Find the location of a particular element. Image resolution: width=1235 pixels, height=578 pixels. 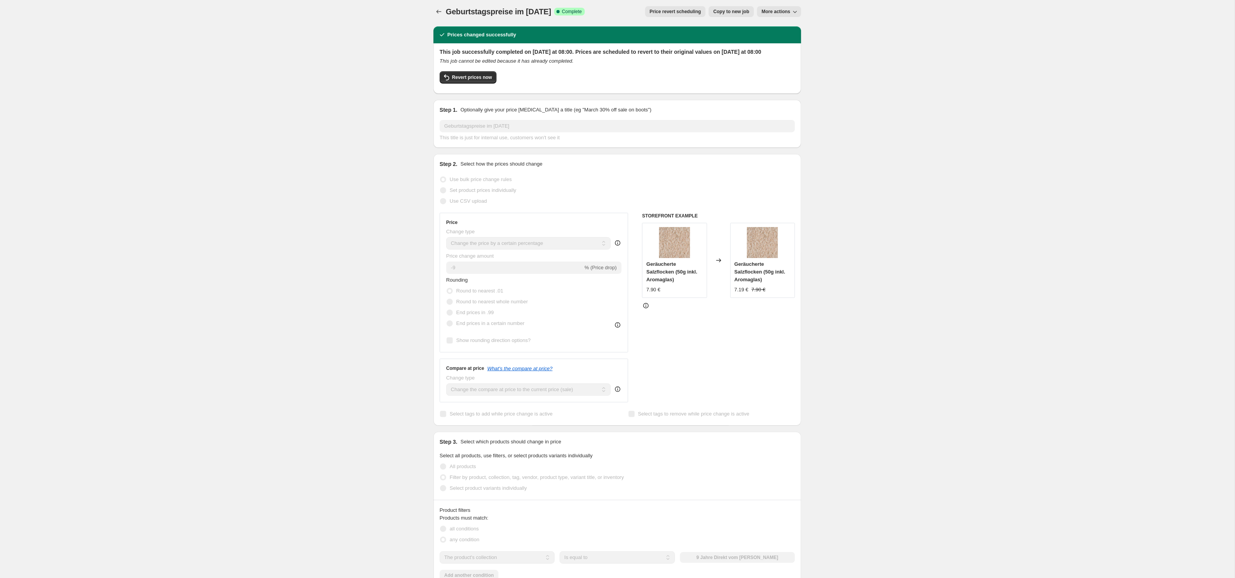

span: Use bulk price change rules is located at coordinates (481, 179).